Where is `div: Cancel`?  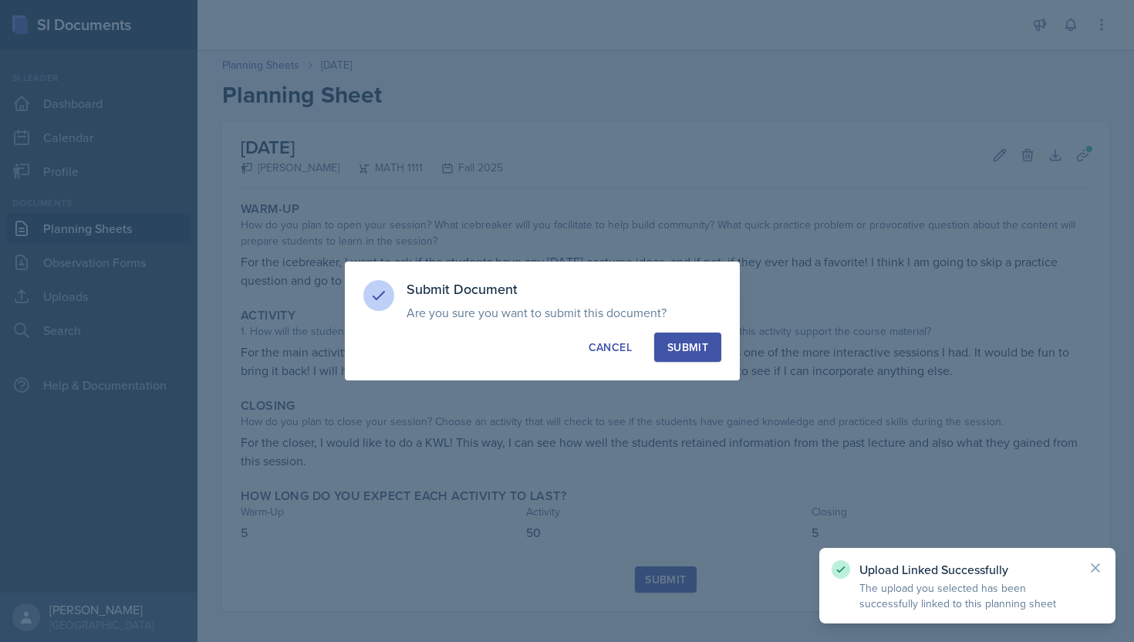
div: Cancel is located at coordinates (610, 347).